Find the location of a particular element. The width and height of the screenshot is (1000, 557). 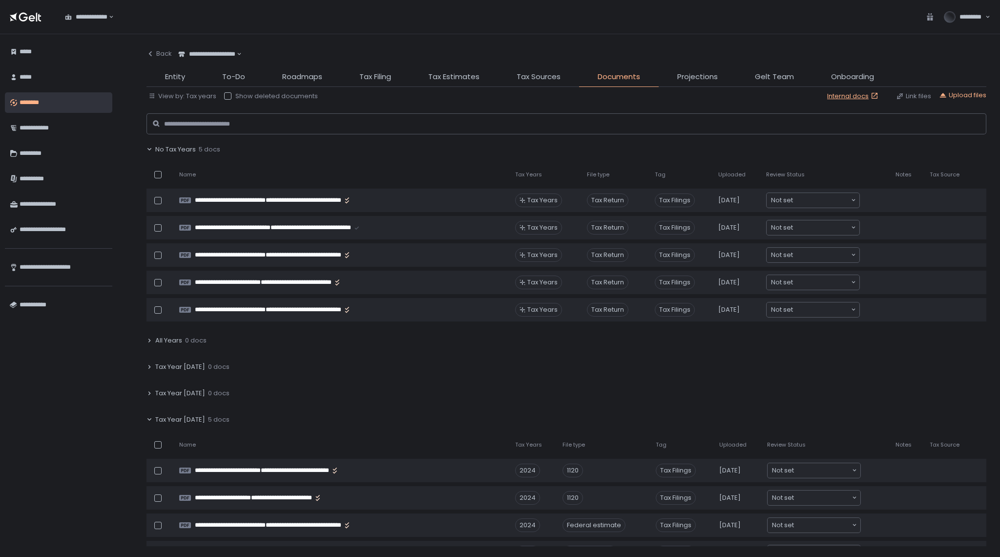

span: No Tax Years is located at coordinates (175, 149).